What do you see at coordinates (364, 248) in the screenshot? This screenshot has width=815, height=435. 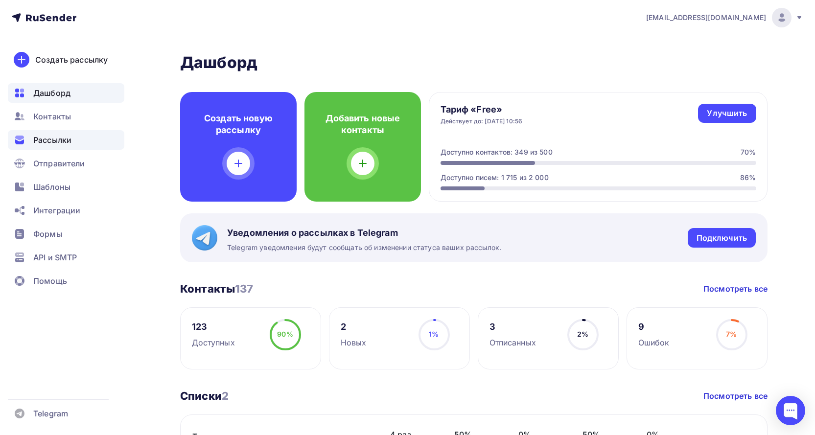 I see `span: Telegram уведомления будут сообщать об изменении статуса ваших рассылок.` at bounding box center [364, 248].